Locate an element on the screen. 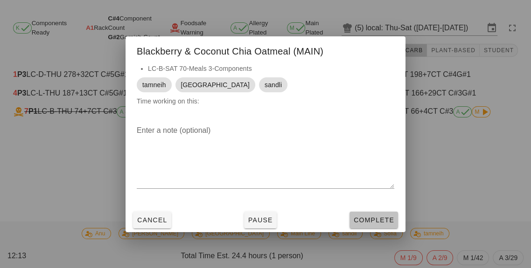 This screenshot has width=531, height=268. span: sandli is located at coordinates (273, 85).